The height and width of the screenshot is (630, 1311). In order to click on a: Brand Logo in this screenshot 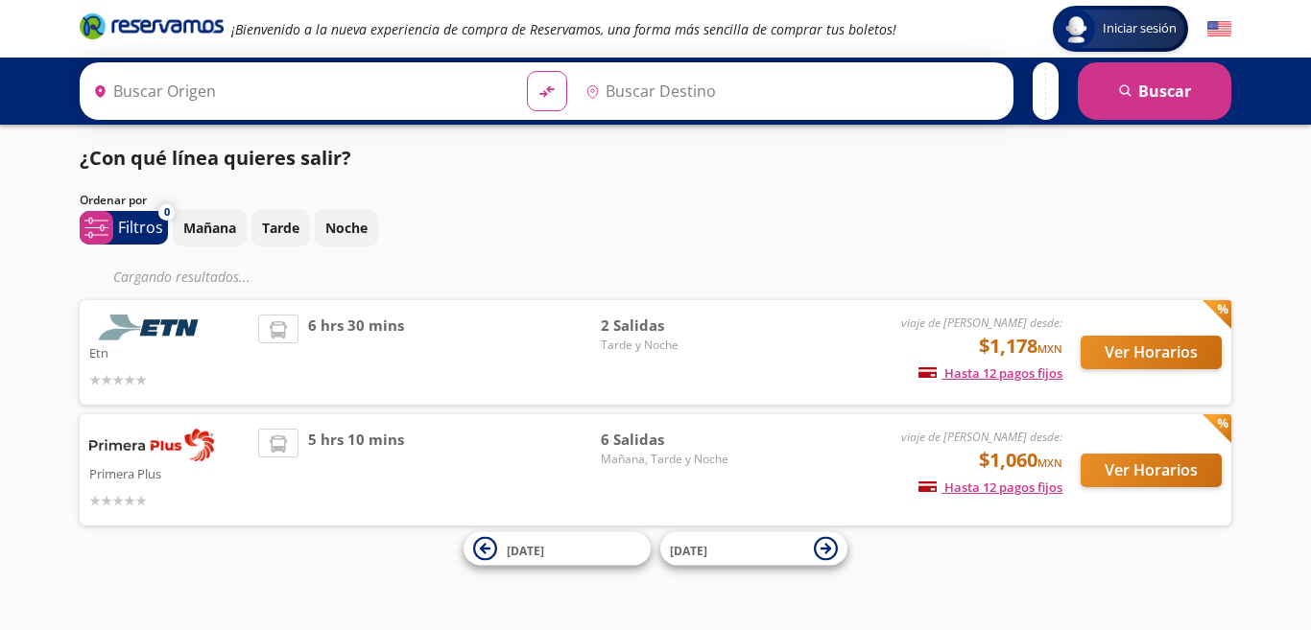, I will do `click(152, 29)`.